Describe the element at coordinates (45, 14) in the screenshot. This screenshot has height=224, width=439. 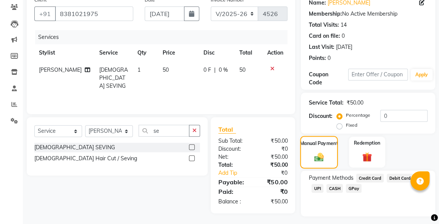
I see `button: +91` at that location.